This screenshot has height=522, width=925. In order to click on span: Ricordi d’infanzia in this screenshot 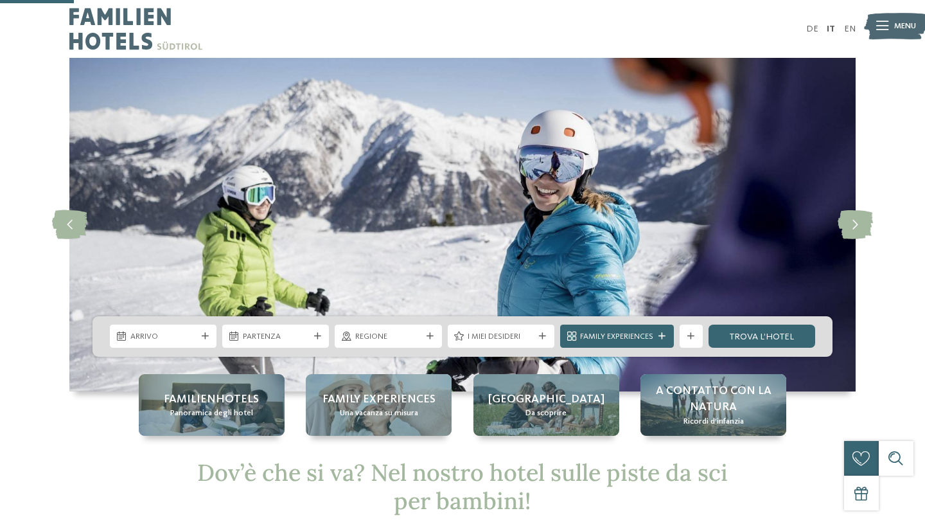, I will do `click(714, 421)`.